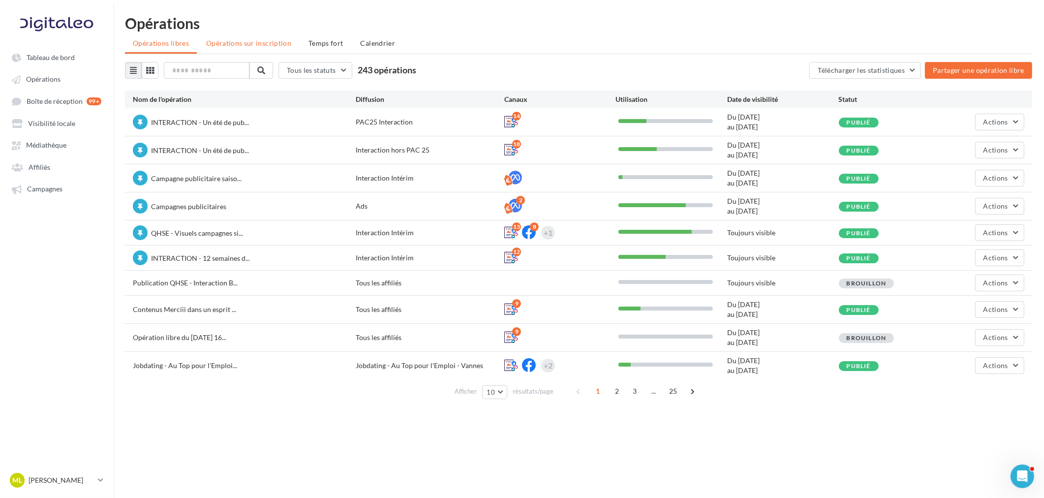 The height and width of the screenshot is (498, 1044). Describe the element at coordinates (430, 150) in the screenshot. I see `div: Interaction hors PAC 25` at that location.